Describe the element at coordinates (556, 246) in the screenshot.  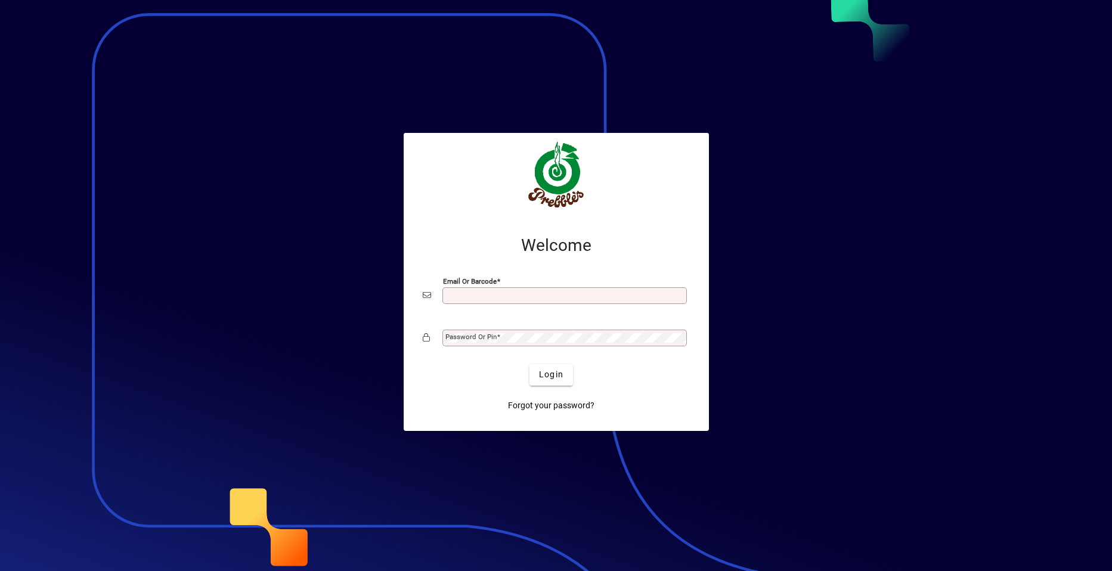
I see `h2: Welcome` at that location.